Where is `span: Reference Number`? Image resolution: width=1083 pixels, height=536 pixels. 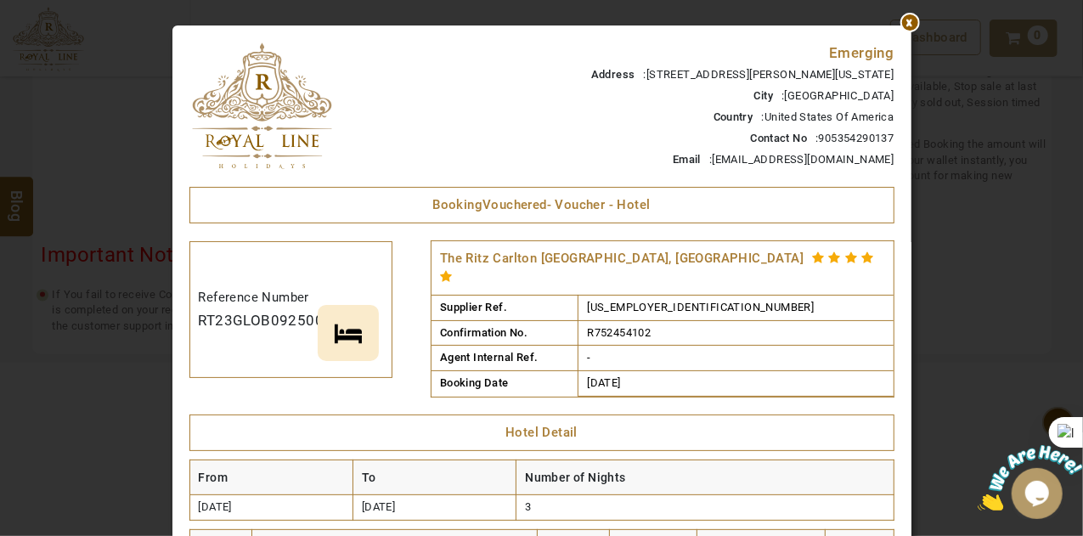
span: Reference Number is located at coordinates (254, 297).